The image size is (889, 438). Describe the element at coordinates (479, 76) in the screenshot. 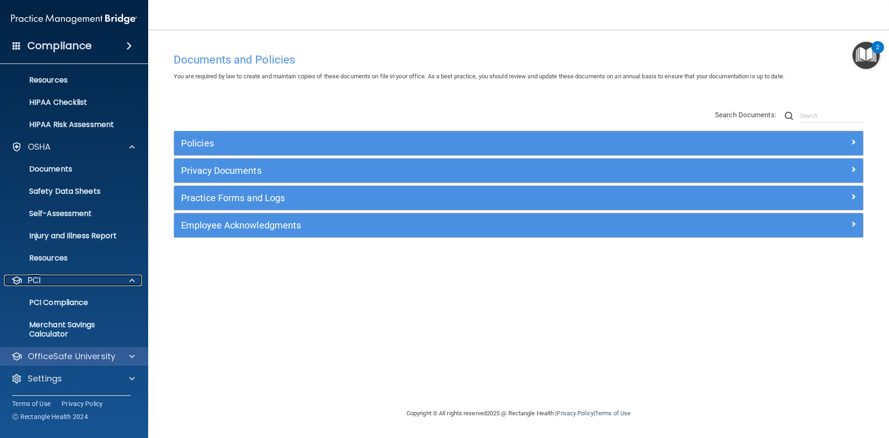

I see `span: You are required by law to create and maintain copies of these documents on file in your office. ...` at that location.